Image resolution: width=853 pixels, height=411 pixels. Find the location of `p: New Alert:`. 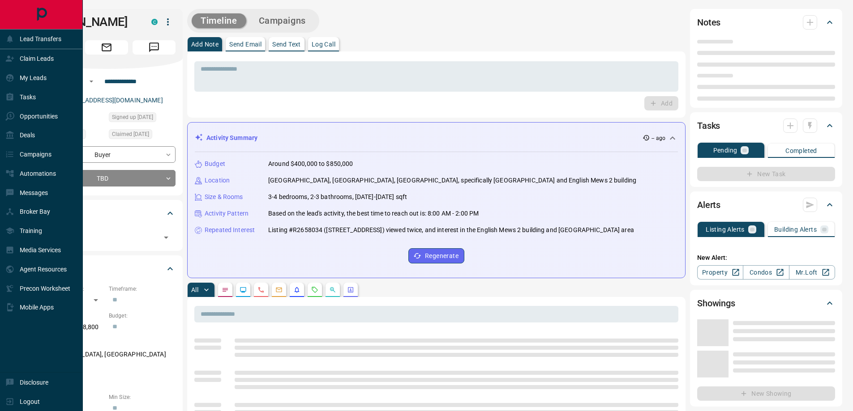

p: New Alert: is located at coordinates (766, 258).